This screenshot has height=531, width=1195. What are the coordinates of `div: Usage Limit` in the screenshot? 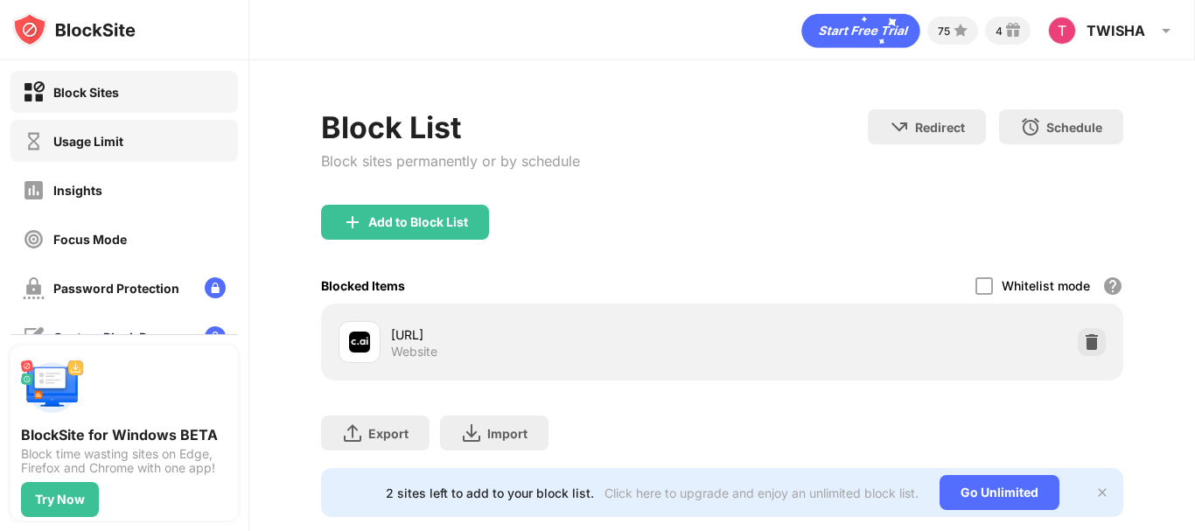 It's located at (88, 141).